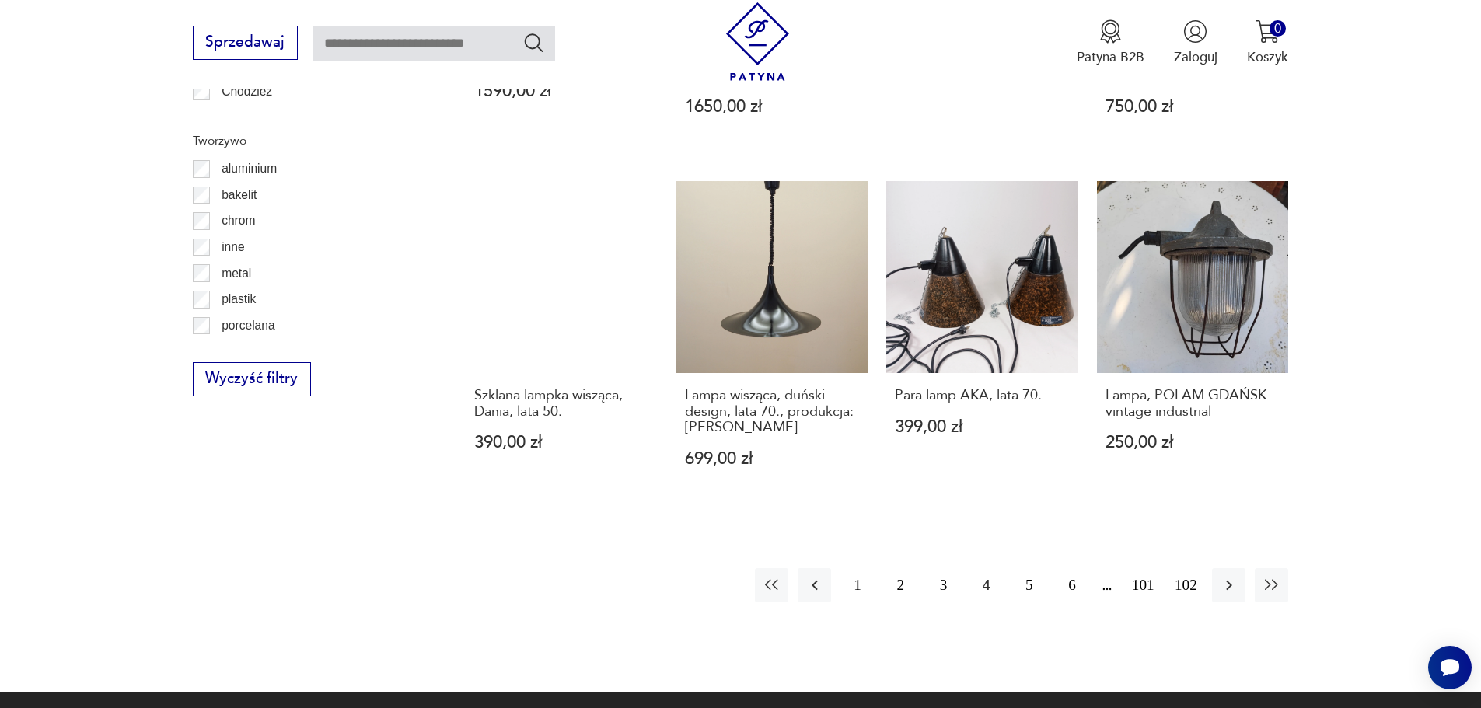 The width and height of the screenshot is (1481, 708). I want to click on a: Szklana lampka wisząca, Dania, lata 50.Szklana lampka wisząca, Dania, lata 50.390,00 zł, so click(561, 342).